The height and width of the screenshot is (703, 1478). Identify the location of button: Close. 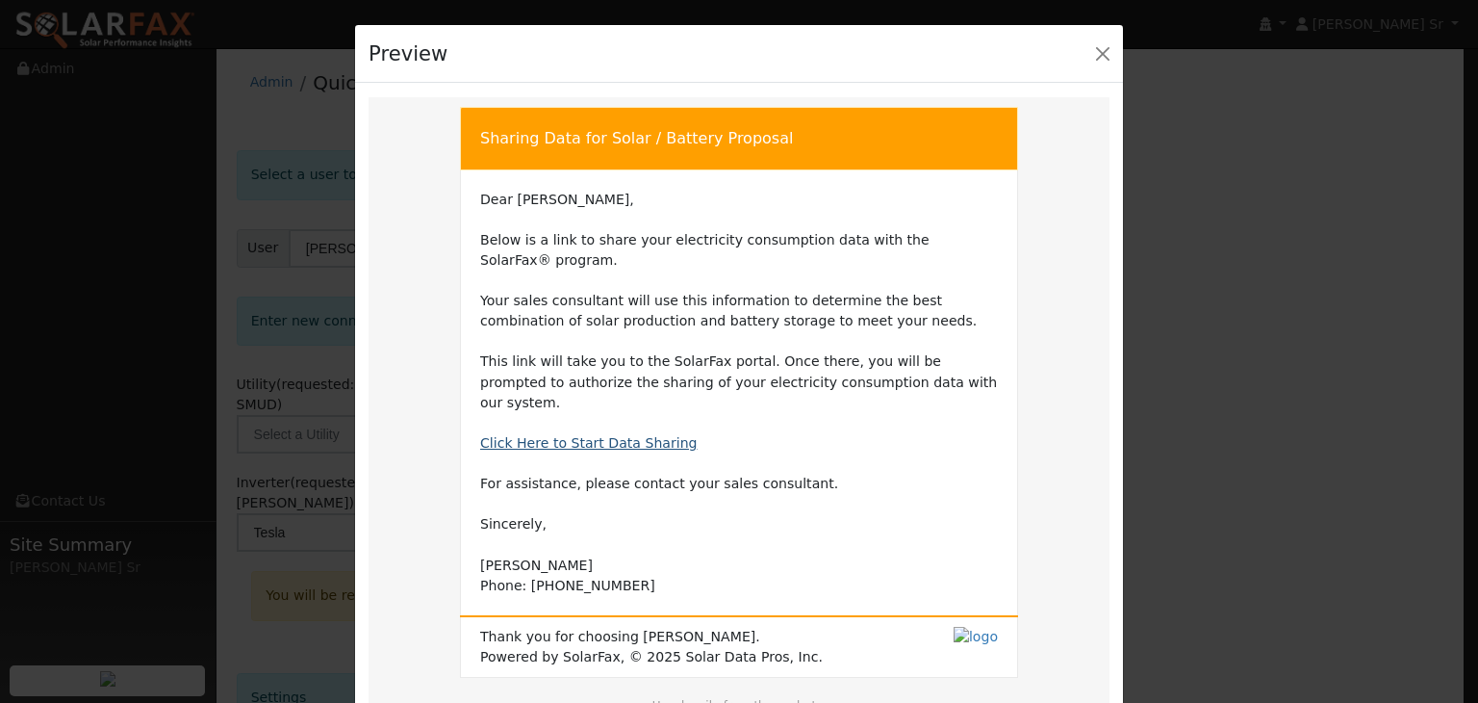
(1103, 53).